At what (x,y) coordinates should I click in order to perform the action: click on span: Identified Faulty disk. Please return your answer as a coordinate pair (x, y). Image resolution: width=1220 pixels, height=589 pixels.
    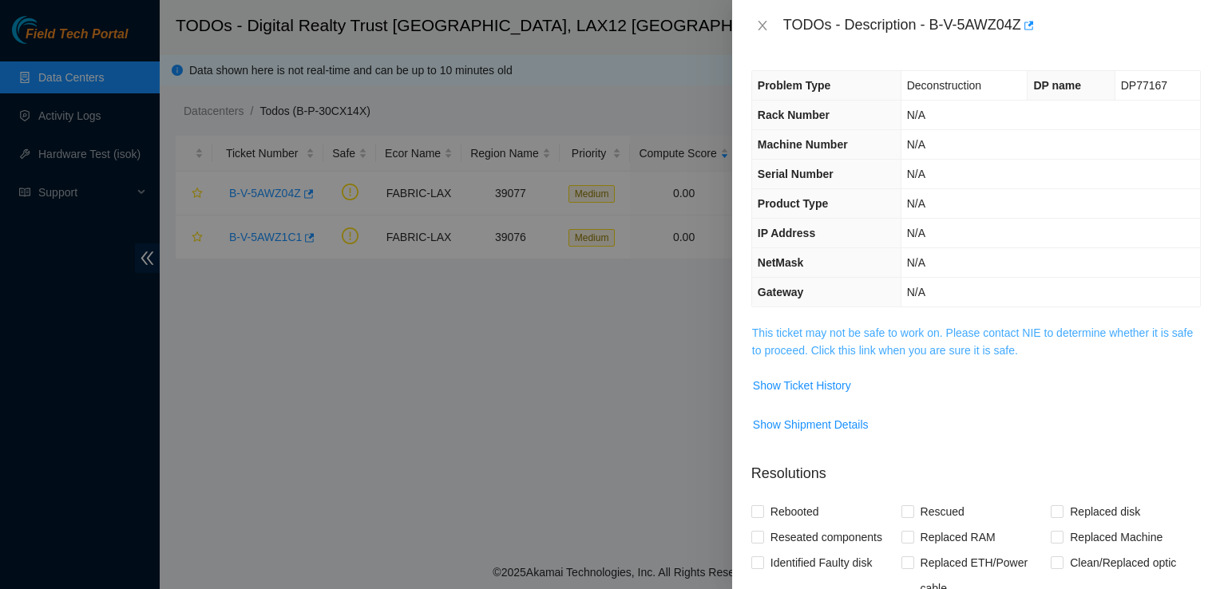
    Looking at the image, I should click on (822, 563).